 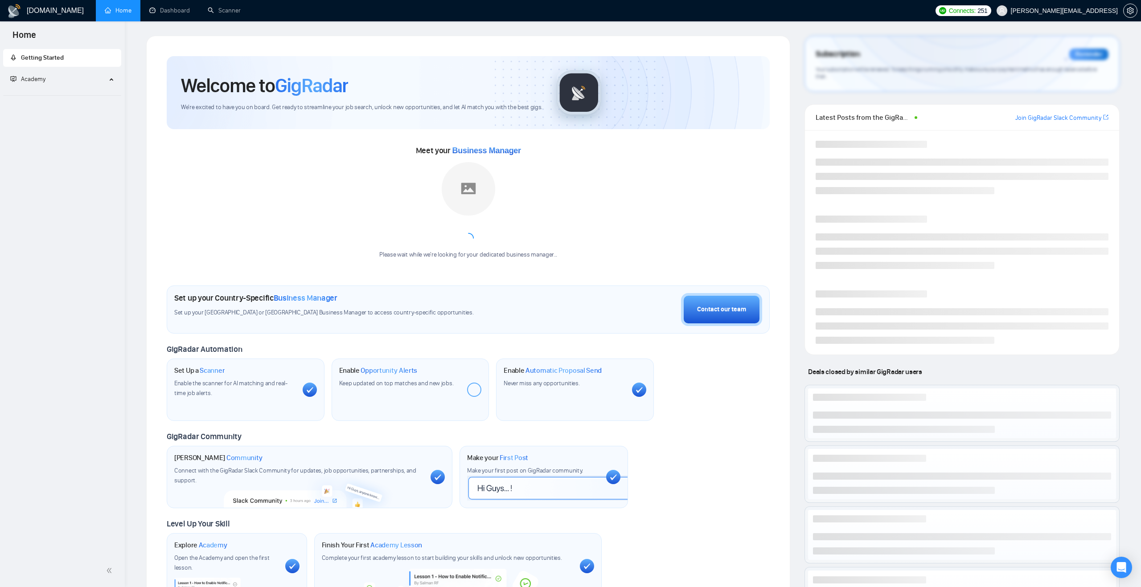 I want to click on div: Open Intercom Messenger, so click(x=1121, y=568).